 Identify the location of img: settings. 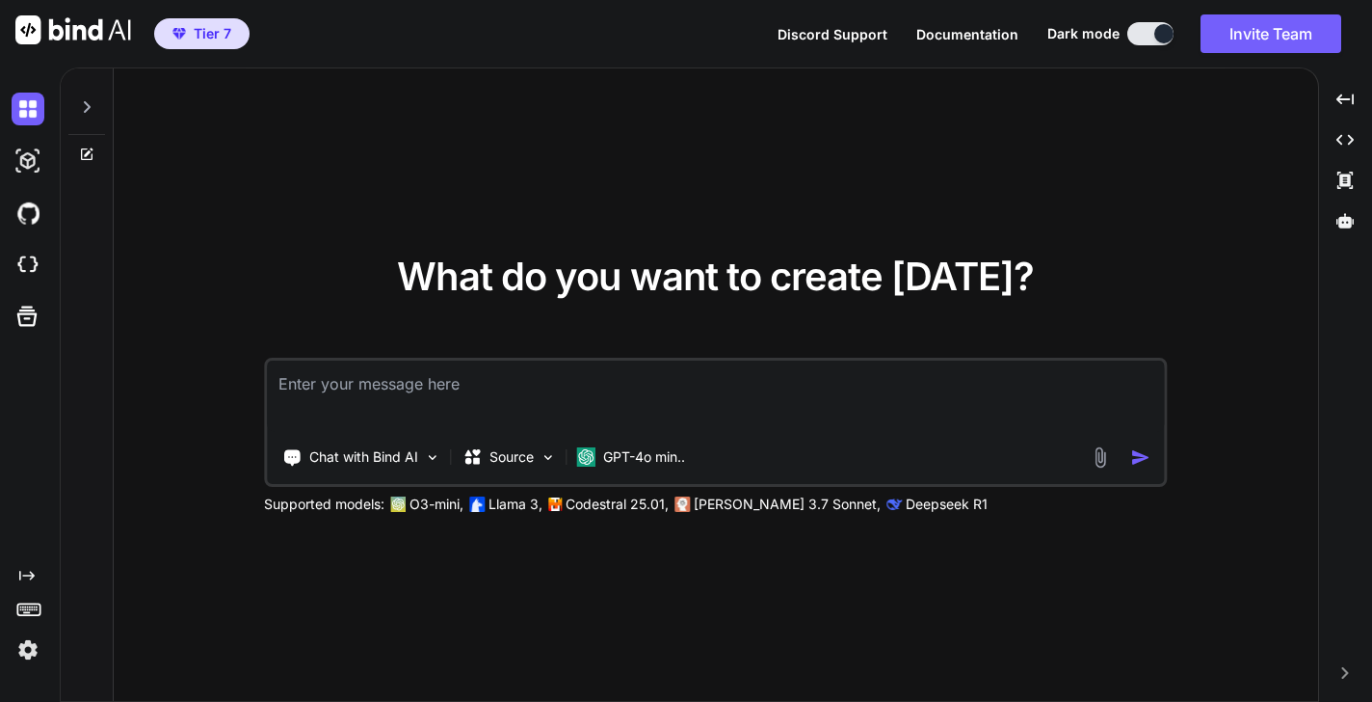
(28, 650).